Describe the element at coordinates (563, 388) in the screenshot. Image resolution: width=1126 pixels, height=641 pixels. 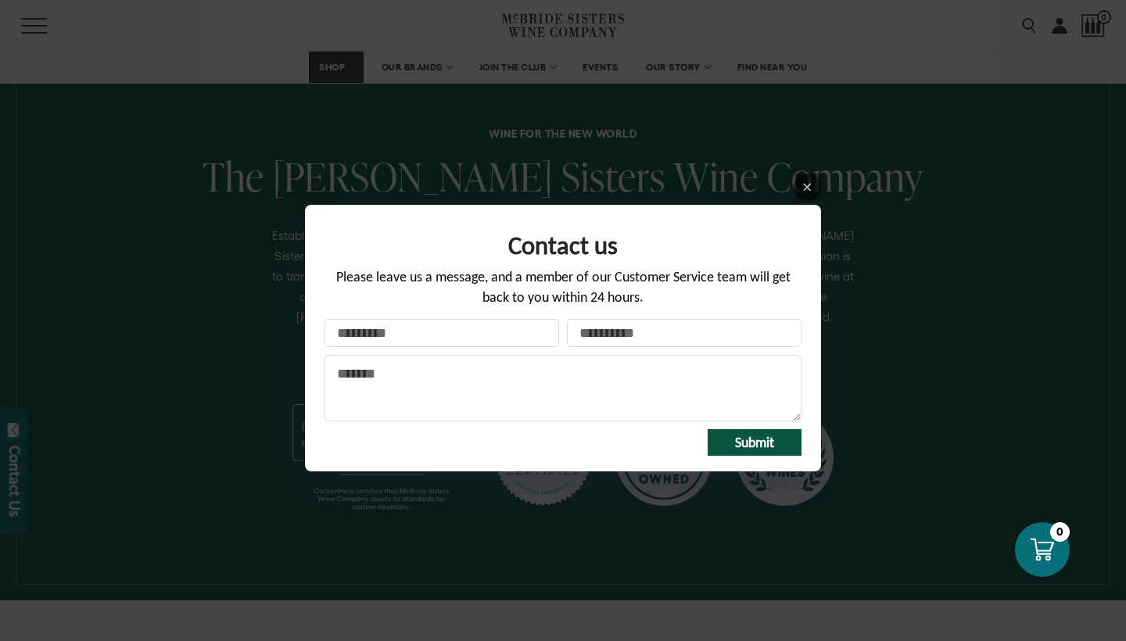
I see `textarea: Message` at that location.